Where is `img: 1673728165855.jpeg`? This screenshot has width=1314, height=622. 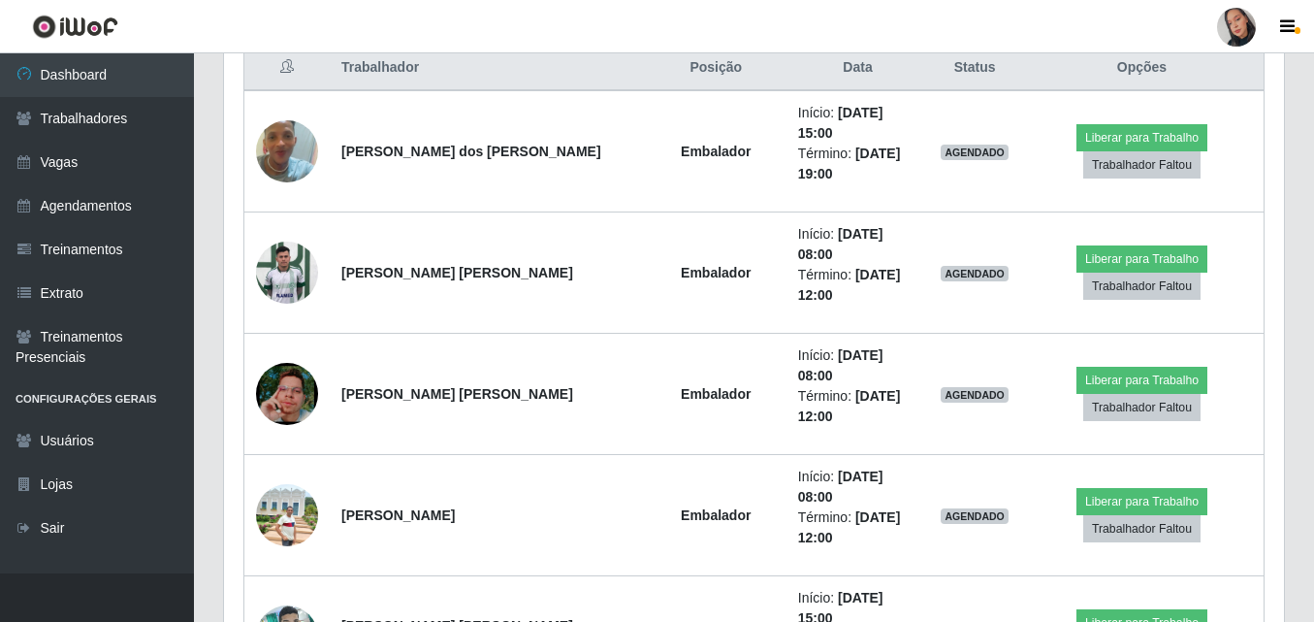
img: 1673728165855.jpeg is located at coordinates (287, 394).